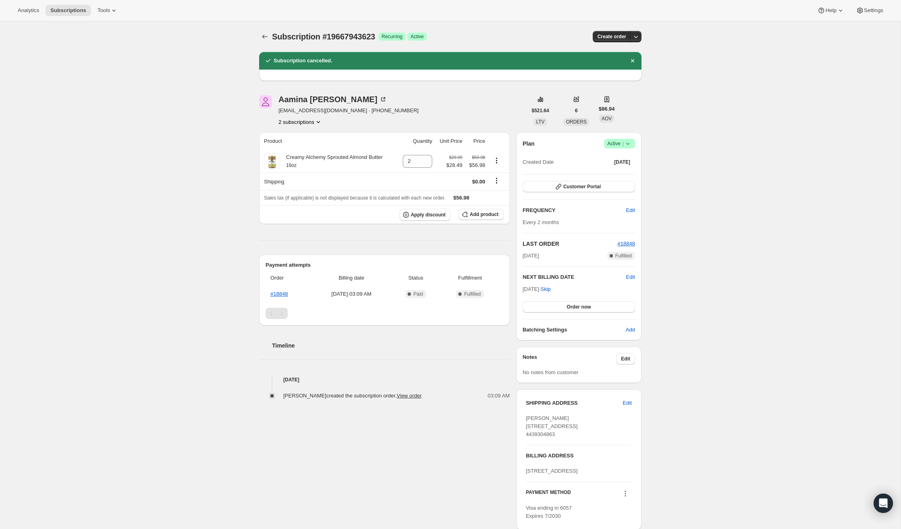 The height and width of the screenshot is (529, 901). I want to click on button: Dismiss notification, so click(633, 61).